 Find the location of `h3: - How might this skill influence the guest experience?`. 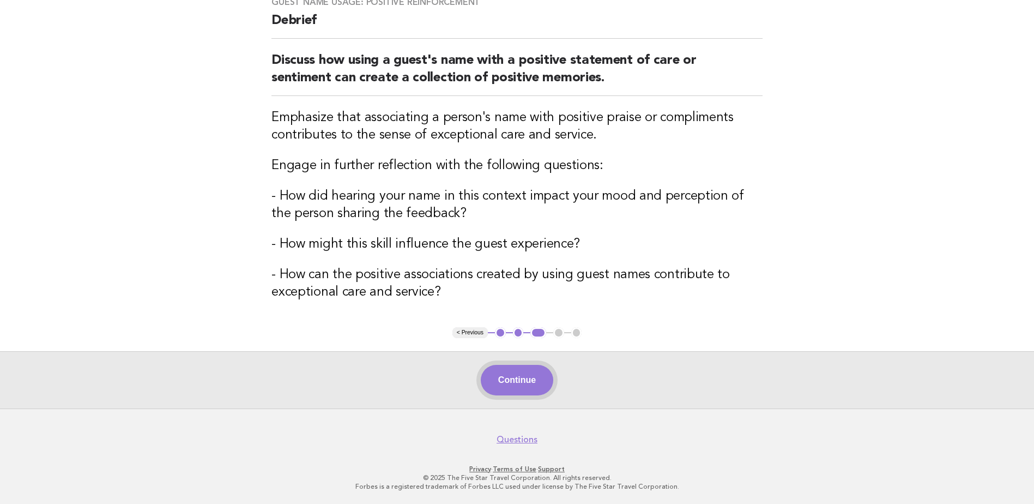

h3: - How might this skill influence the guest experience? is located at coordinates (517, 244).